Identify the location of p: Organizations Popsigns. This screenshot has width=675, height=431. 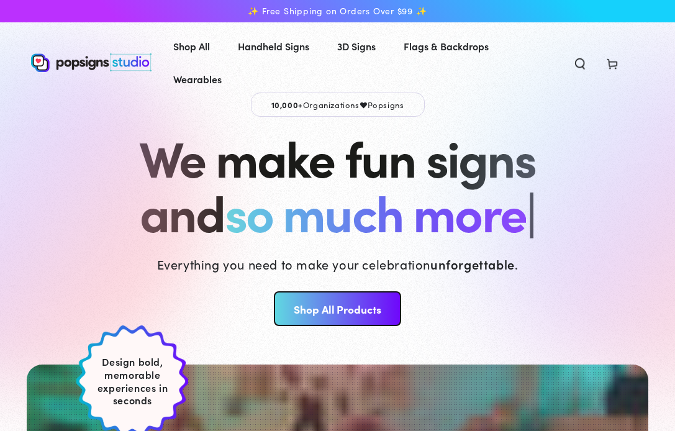
(338, 104).